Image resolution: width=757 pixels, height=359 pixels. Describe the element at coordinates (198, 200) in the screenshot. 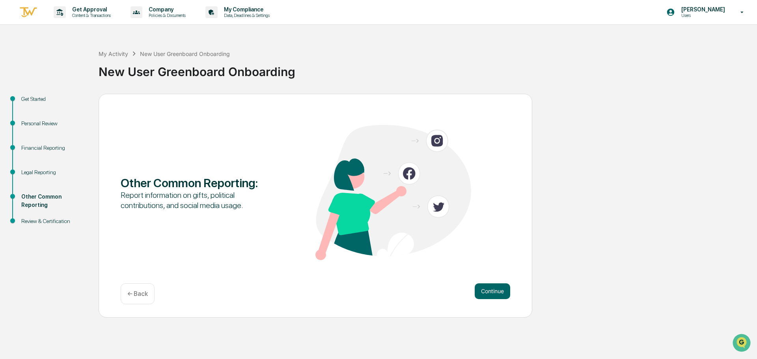

I see `div: Report information on gifts, political contributions, and social media usage.` at that location.